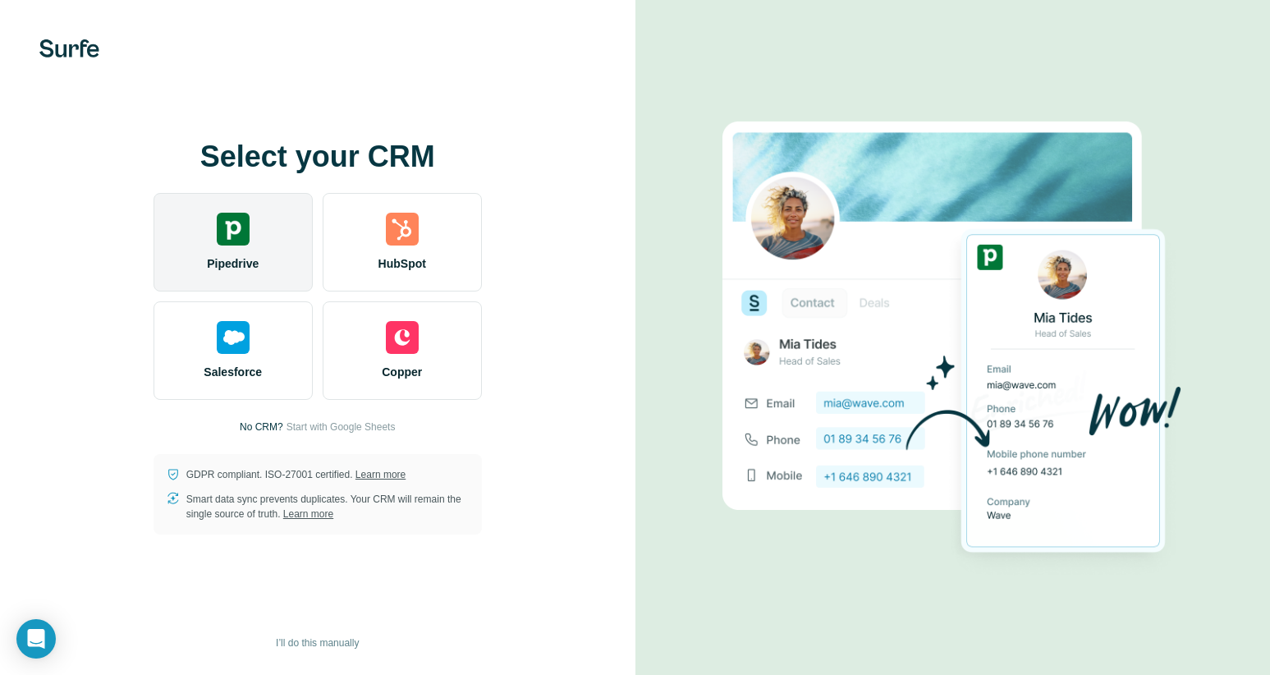  Describe the element at coordinates (952, 337) in the screenshot. I see `img: PIPEDRIVE image` at that location.